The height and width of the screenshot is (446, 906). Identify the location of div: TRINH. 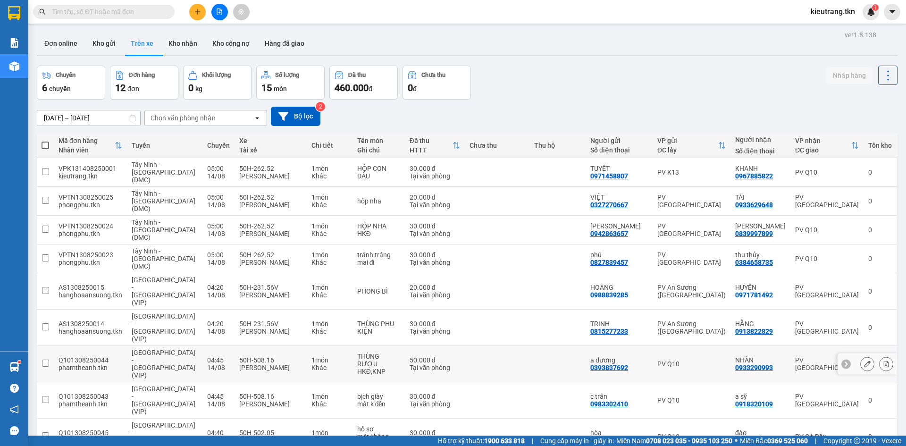
(619, 324).